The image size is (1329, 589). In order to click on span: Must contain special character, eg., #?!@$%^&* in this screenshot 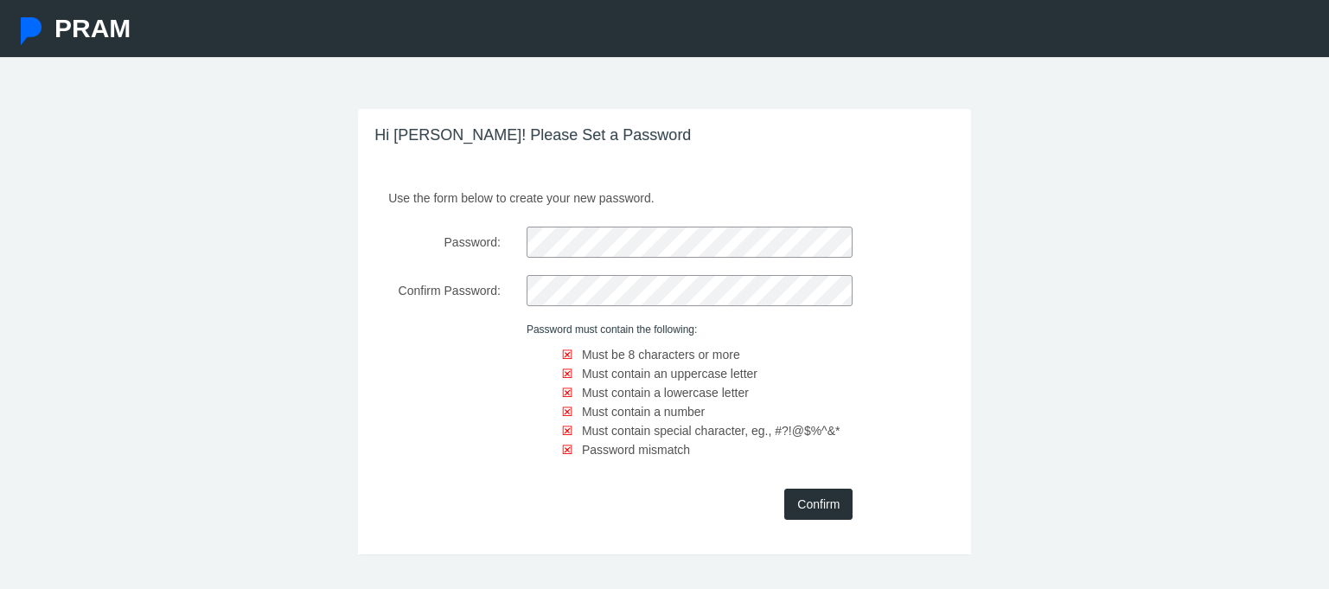, I will do `click(711, 431)`.